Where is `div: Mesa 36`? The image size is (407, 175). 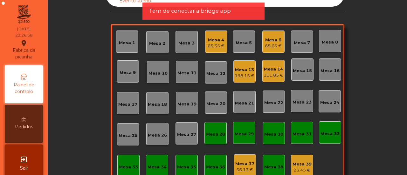 div: Mesa 36 is located at coordinates (215, 167).